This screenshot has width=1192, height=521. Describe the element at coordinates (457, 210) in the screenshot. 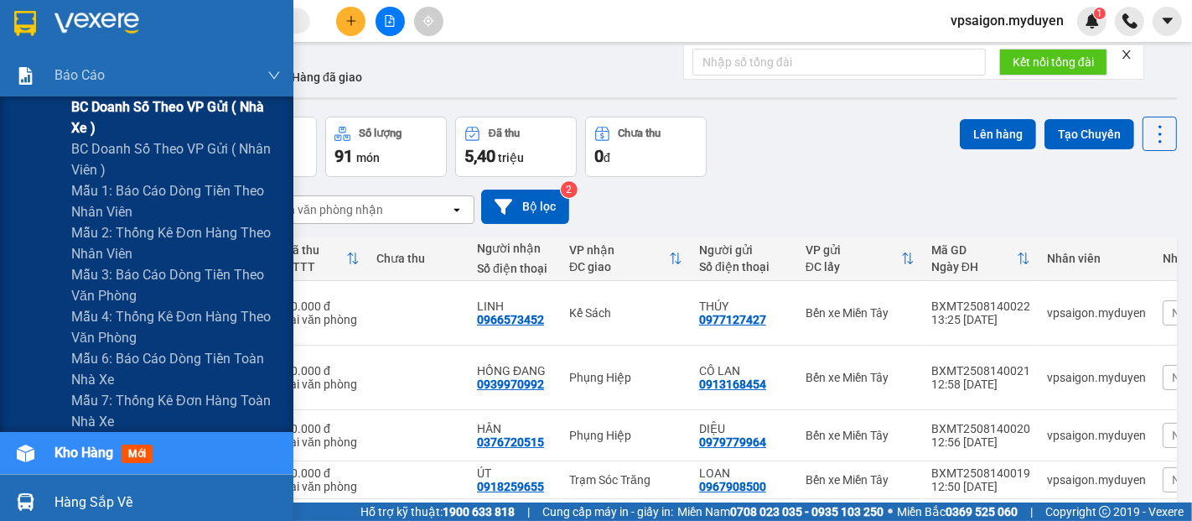

I see `svg: open` at that location.